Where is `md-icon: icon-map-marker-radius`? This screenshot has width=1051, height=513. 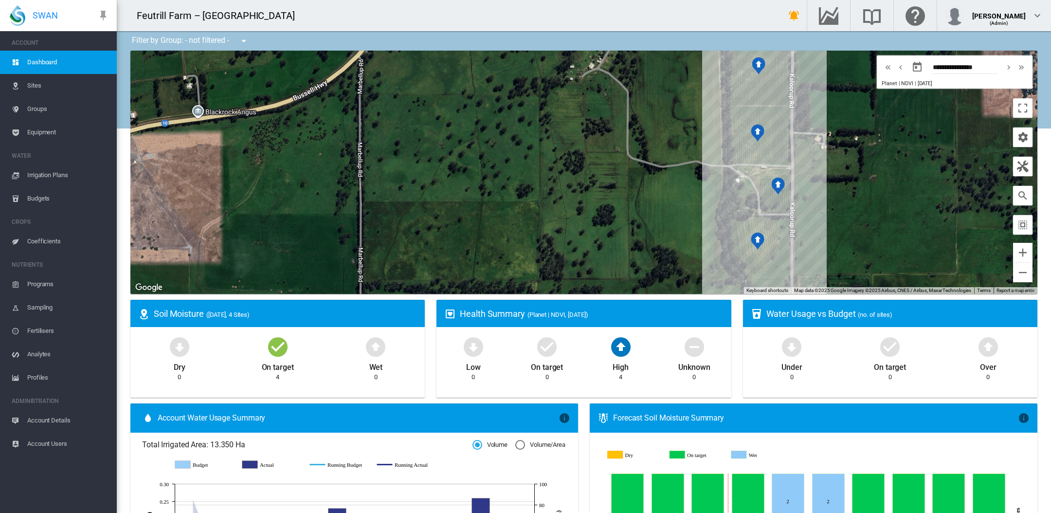 md-icon: icon-map-marker-radius is located at coordinates (144, 314).